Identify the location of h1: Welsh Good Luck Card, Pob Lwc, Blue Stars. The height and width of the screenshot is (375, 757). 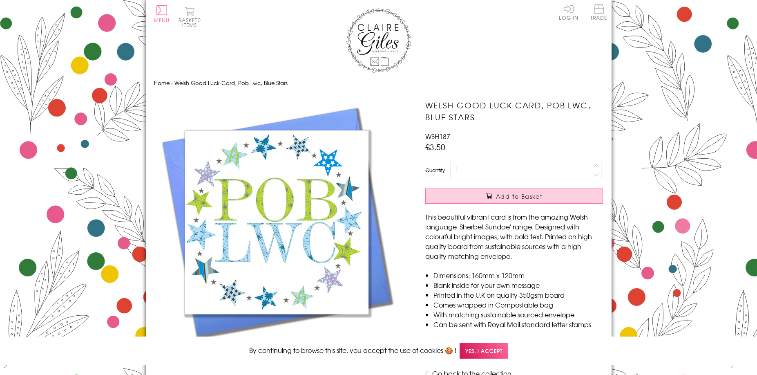
(514, 111).